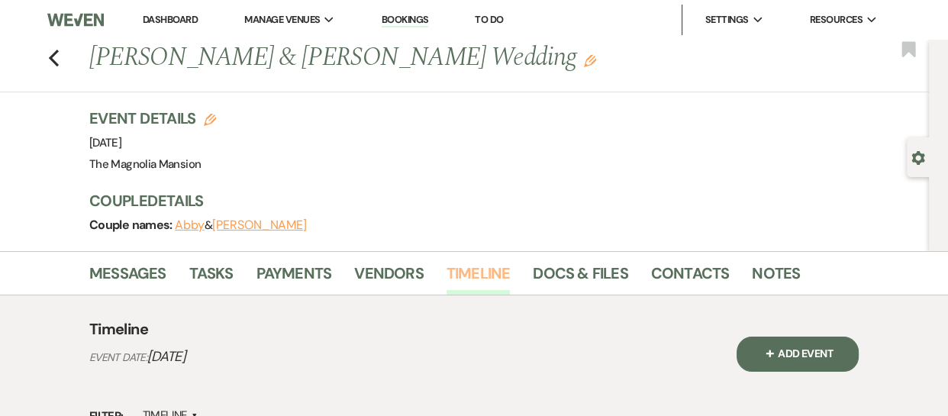 The image size is (948, 416). What do you see at coordinates (211, 278) in the screenshot?
I see `a: Tasks` at bounding box center [211, 278].